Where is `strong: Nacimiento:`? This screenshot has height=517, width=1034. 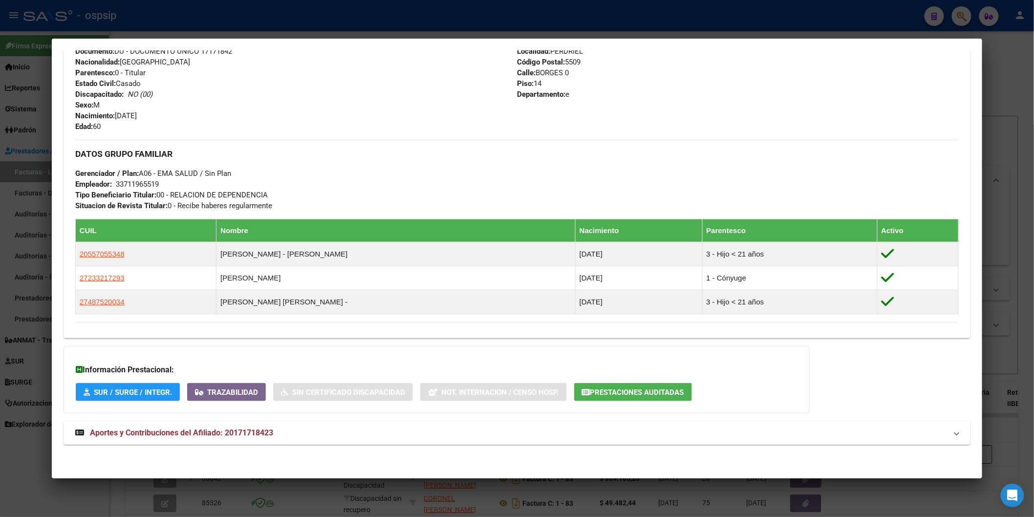 strong: Nacimiento: is located at coordinates (95, 116).